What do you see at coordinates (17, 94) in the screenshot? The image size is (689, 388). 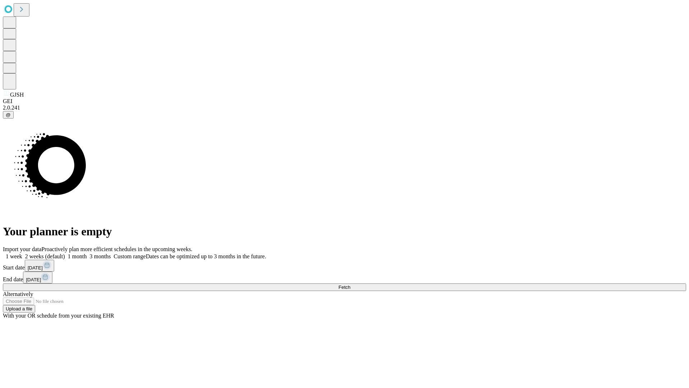 I see `span: GJSH` at bounding box center [17, 94].